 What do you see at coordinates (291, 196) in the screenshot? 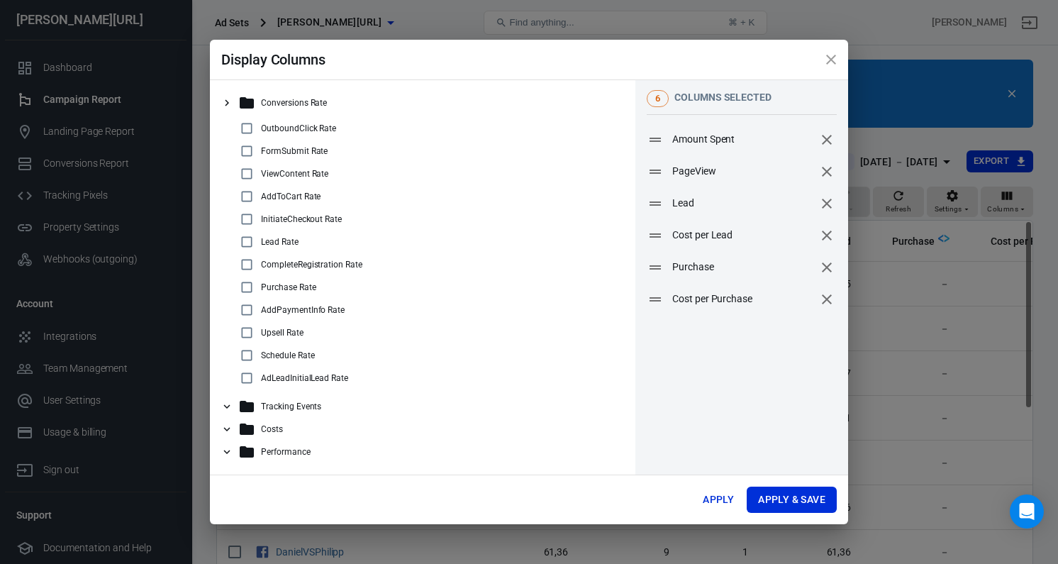
I see `p: AddToCart Rate` at bounding box center [291, 196].